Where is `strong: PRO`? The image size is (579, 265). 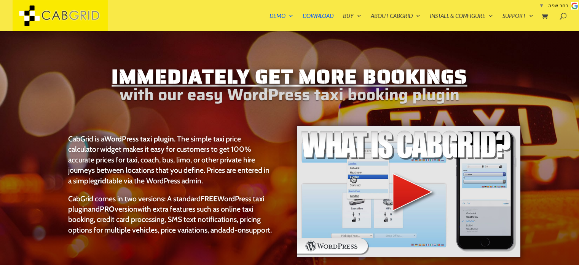
strong: PRO is located at coordinates (107, 209).